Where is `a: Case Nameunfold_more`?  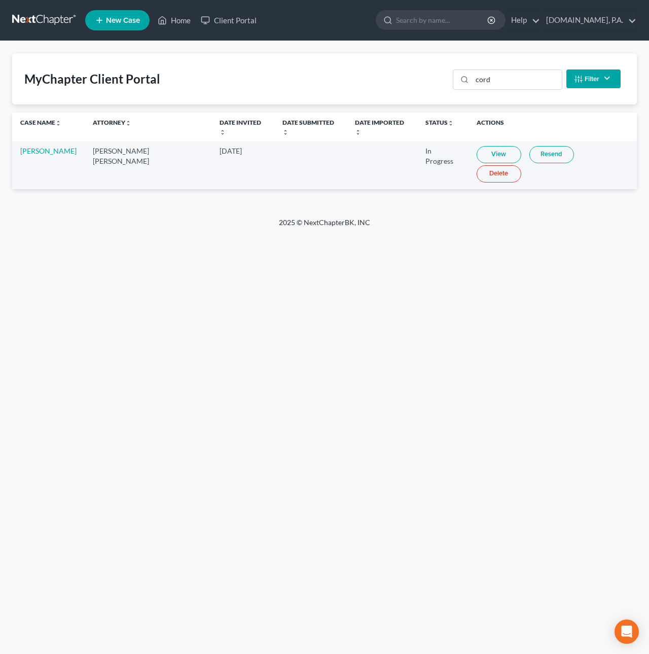
a: Case Nameunfold_more is located at coordinates (41, 122).